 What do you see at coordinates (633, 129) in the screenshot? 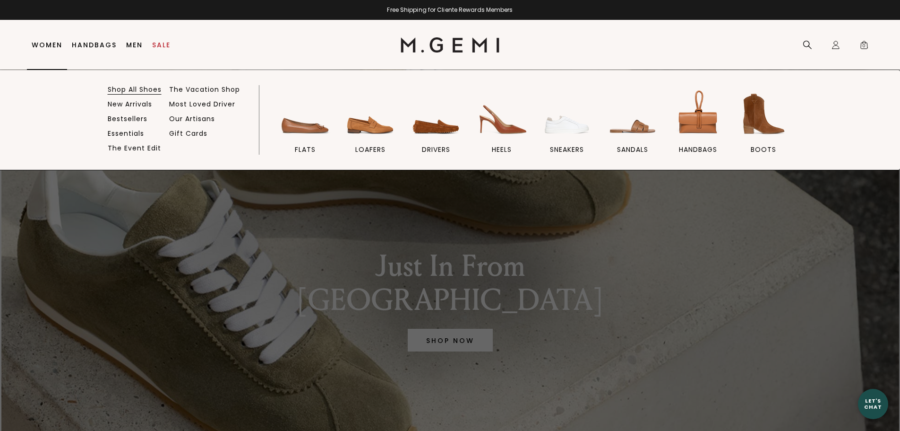
I see `a: sandals` at bounding box center [633, 129].